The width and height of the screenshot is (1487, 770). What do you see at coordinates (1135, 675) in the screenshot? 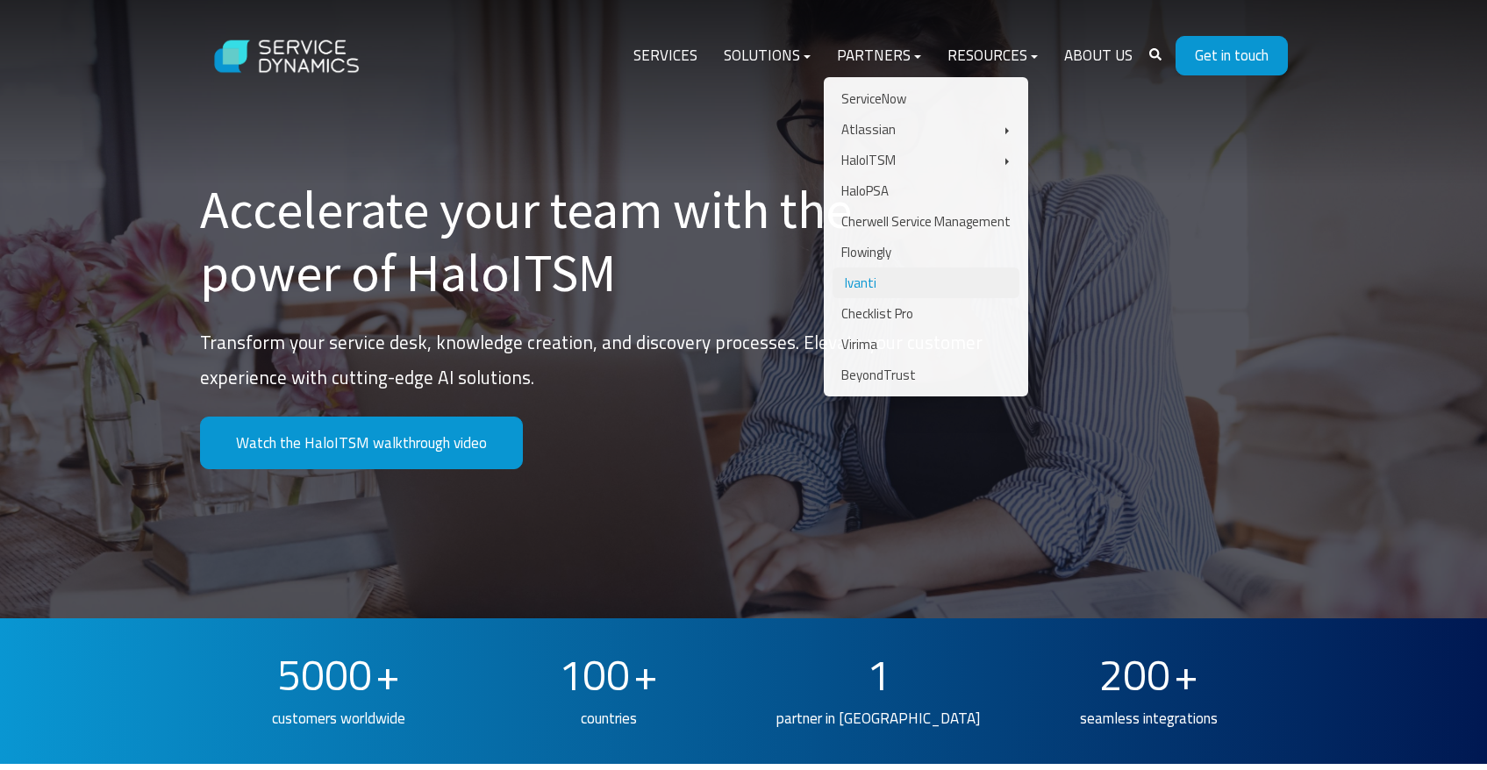
I see `span: 200` at bounding box center [1135, 675].